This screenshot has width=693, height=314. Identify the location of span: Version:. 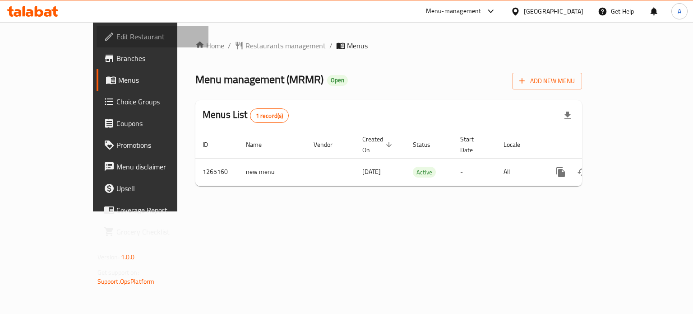
(108, 257).